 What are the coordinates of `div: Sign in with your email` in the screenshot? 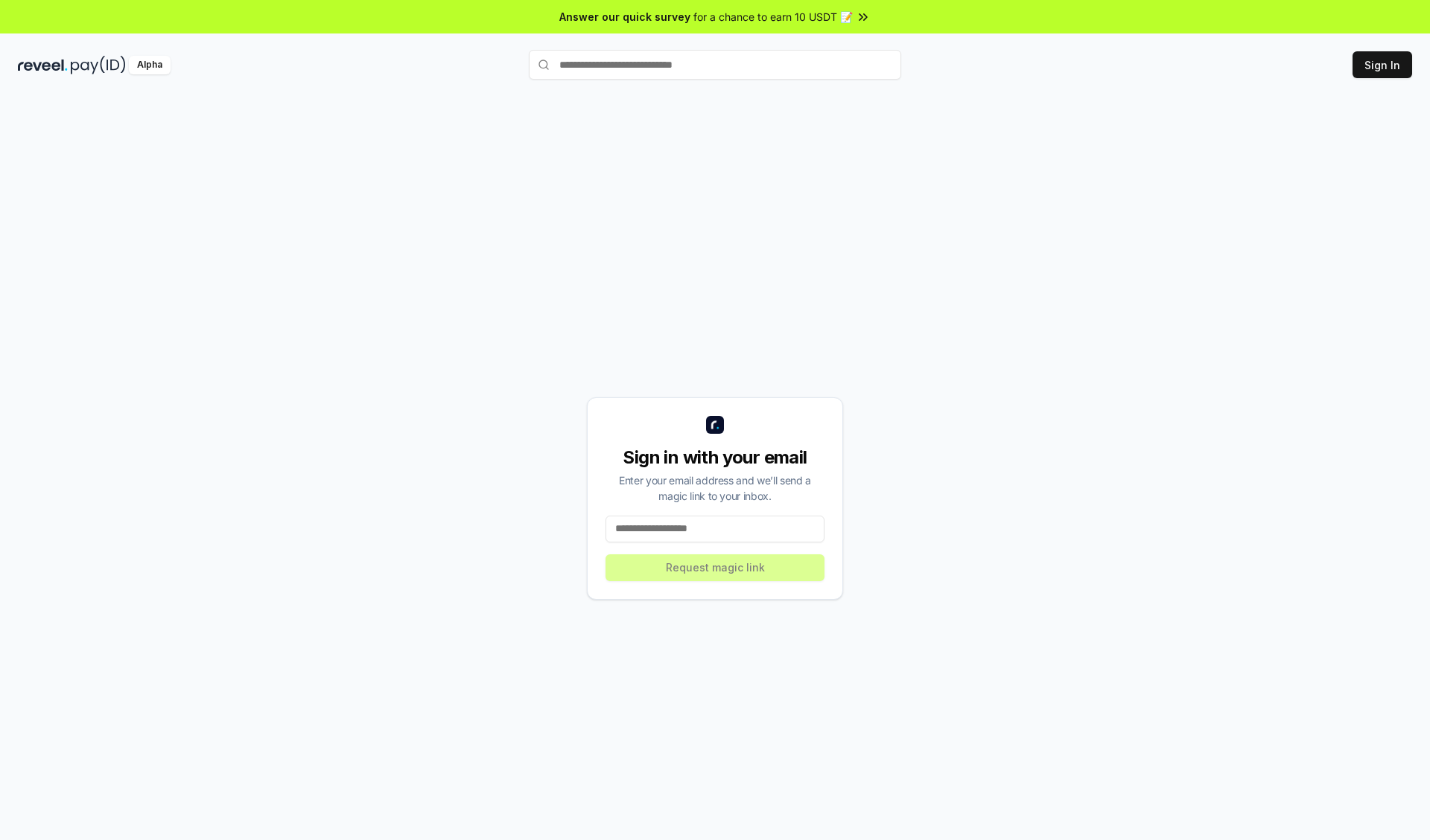 It's located at (715, 457).